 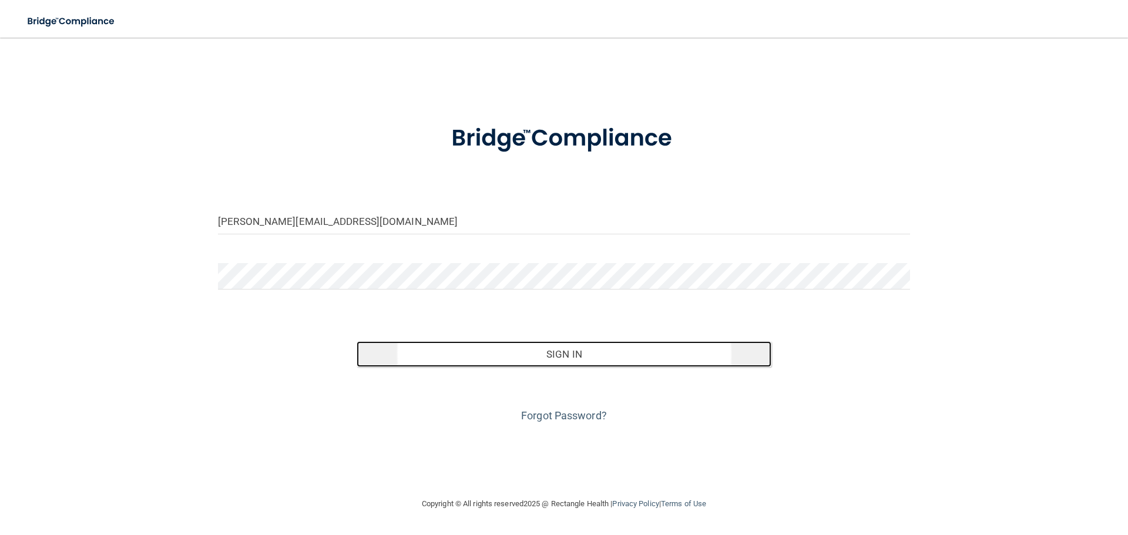 What do you see at coordinates (564, 354) in the screenshot?
I see `button: Sign In` at bounding box center [564, 354].